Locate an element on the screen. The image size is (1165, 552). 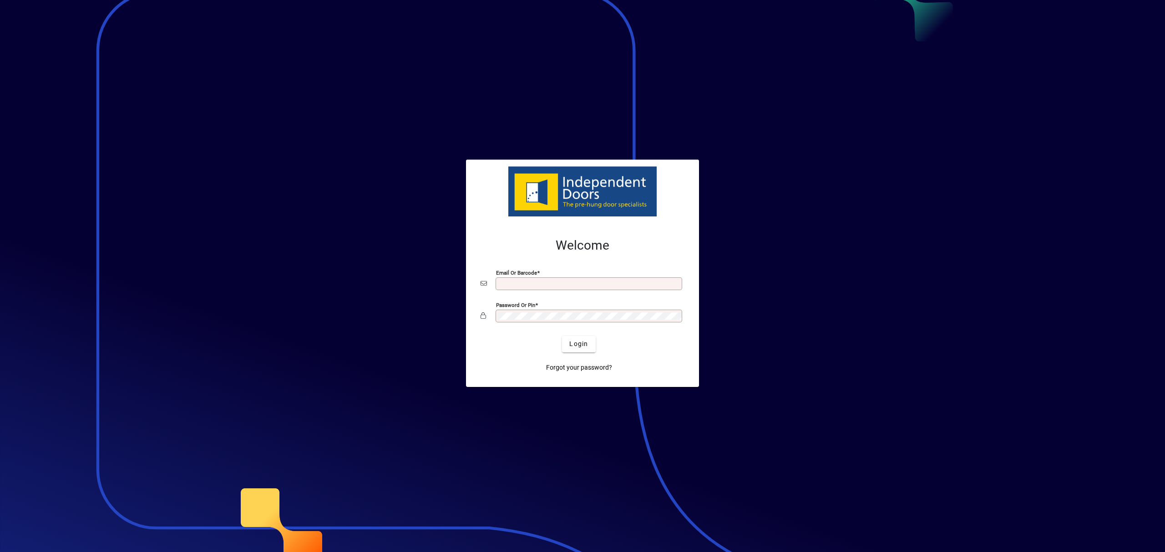
span: Forgot your password? is located at coordinates (579, 368).